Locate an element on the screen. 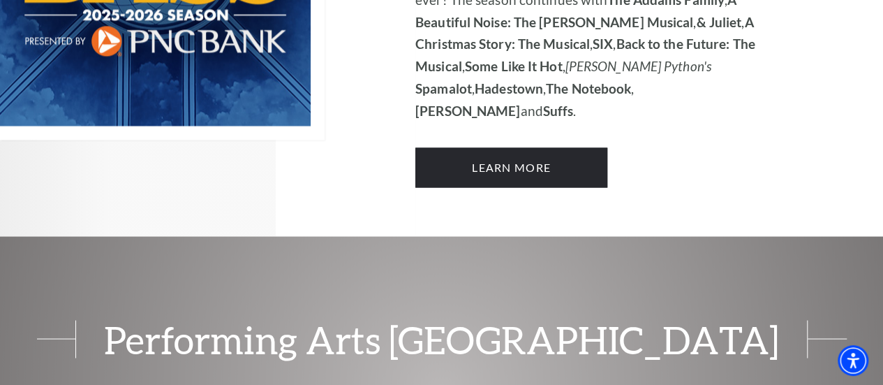 This screenshot has height=385, width=883. strong: & Juliet is located at coordinates (718, 22).